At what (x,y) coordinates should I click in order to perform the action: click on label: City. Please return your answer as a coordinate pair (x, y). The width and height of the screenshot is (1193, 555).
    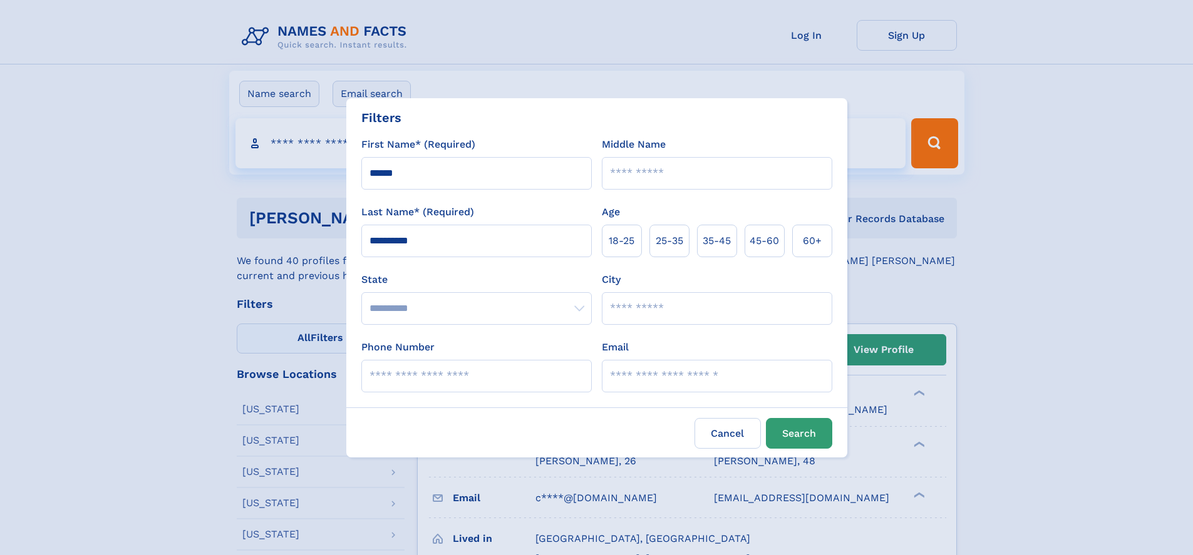
    Looking at the image, I should click on (611, 280).